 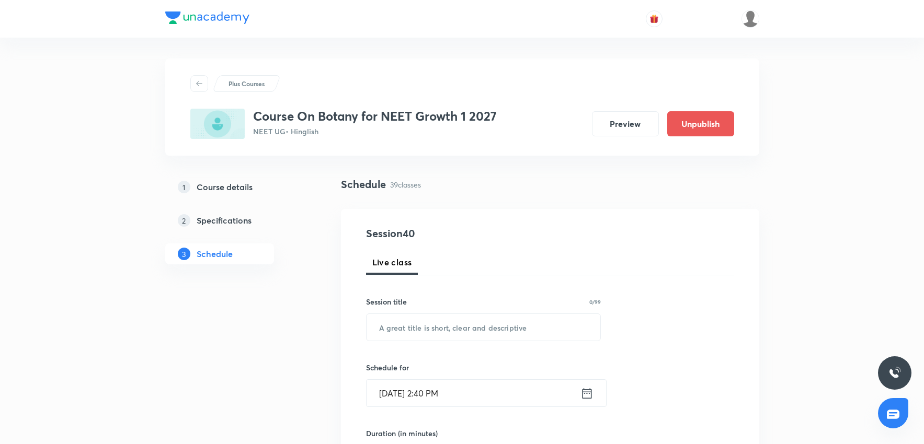 What do you see at coordinates (207, 19) in the screenshot?
I see `a: Company Logo` at bounding box center [207, 19].